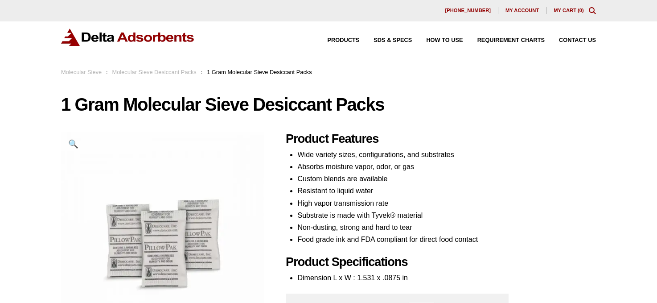 Image resolution: width=657 pixels, height=303 pixels. Describe the element at coordinates (447, 154) in the screenshot. I see `li: Wide variety sizes, configurations, and substrates` at that location.